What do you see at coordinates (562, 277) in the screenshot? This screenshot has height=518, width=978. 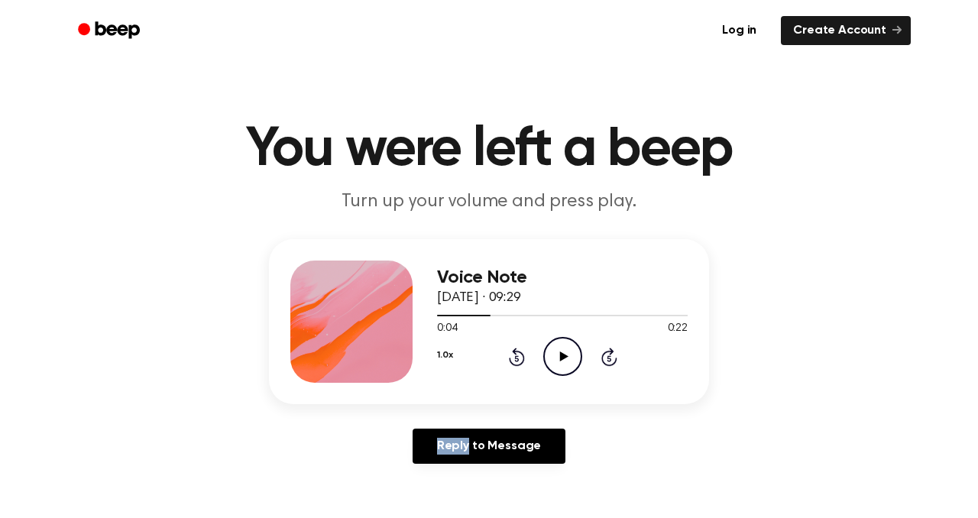 I see `h3: Voice Note` at bounding box center [562, 277].